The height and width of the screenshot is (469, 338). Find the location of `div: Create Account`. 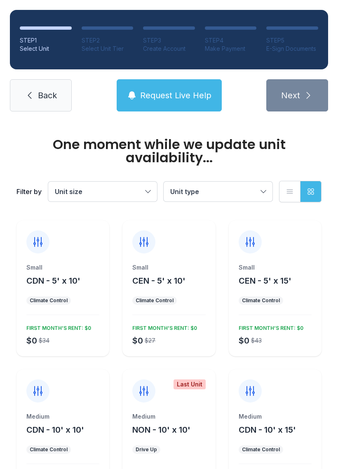

div: Create Account is located at coordinates (169, 49).